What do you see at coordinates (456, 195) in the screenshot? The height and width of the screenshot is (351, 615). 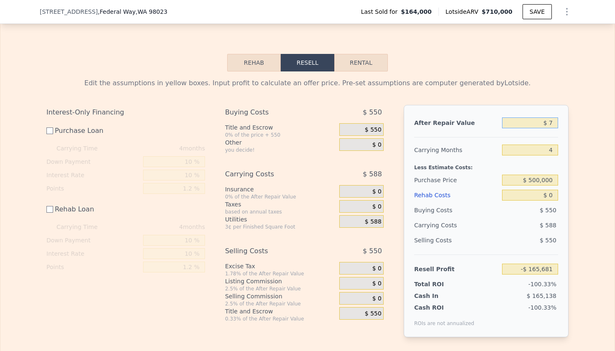 I see `div: Rehab Costs` at bounding box center [456, 195].